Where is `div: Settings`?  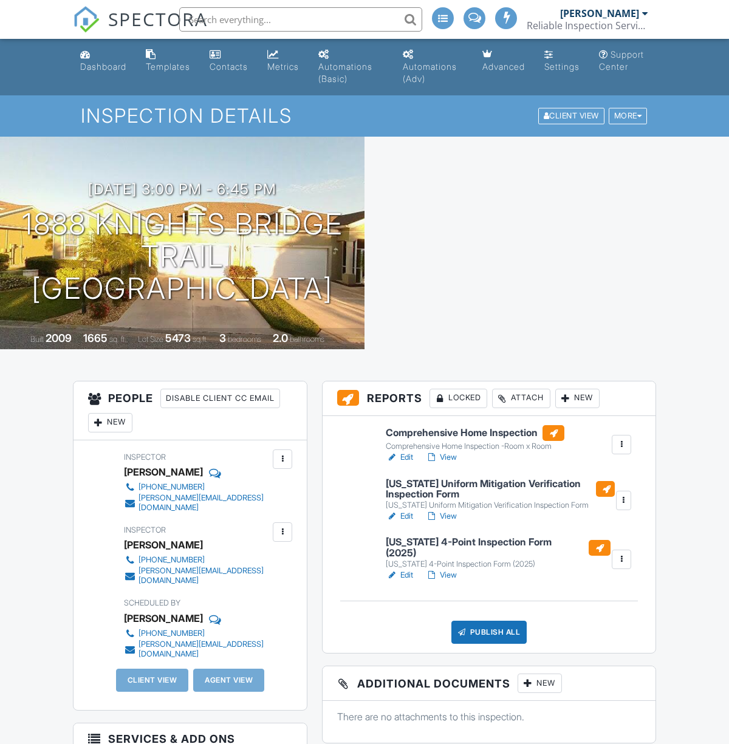 div: Settings is located at coordinates (562, 66).